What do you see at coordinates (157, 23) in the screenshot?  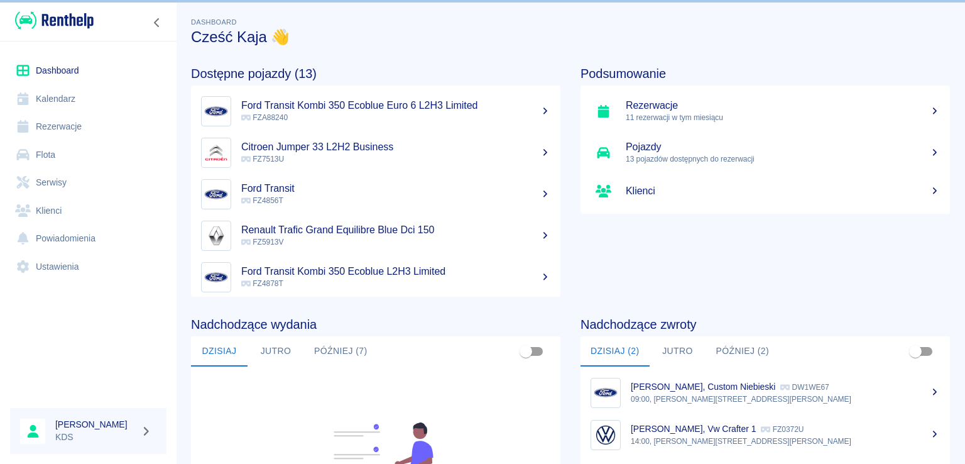 I see `button: Zwiń nawigację` at bounding box center [157, 23].